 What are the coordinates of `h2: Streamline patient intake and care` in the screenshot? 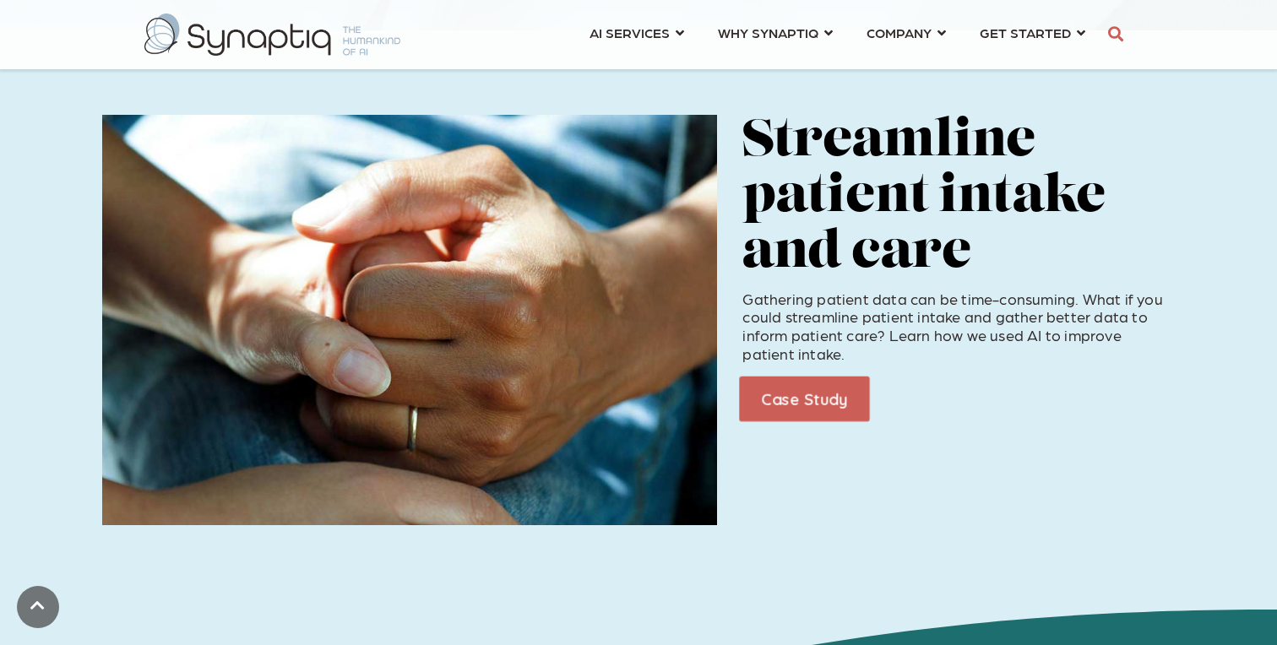 It's located at (958, 198).